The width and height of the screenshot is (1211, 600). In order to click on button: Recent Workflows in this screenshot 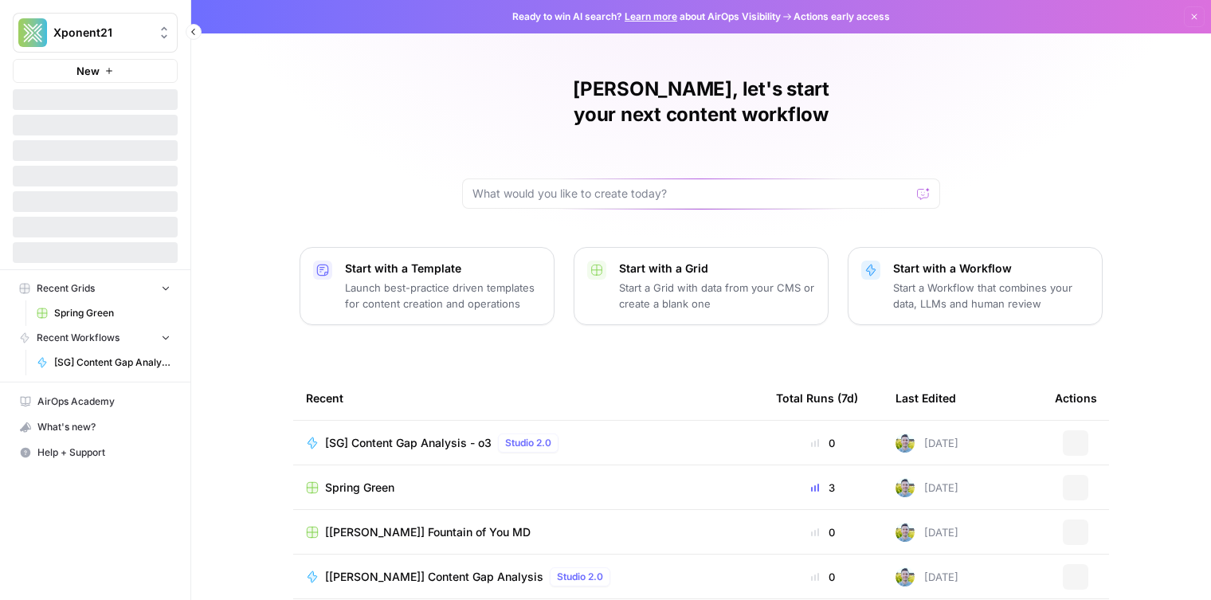, I will do `click(95, 338)`.